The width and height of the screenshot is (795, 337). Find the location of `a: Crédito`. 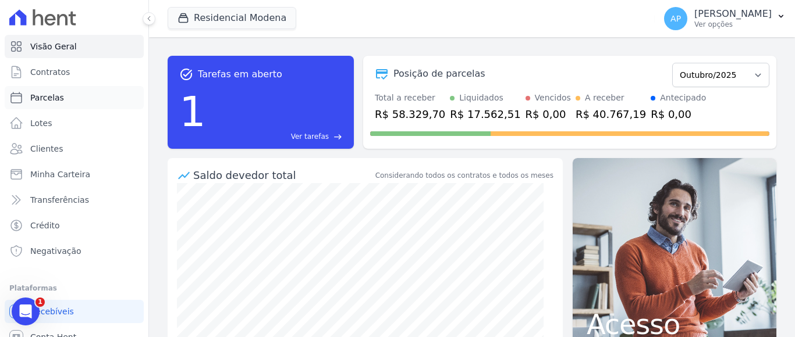

a: Crédito is located at coordinates (74, 226).